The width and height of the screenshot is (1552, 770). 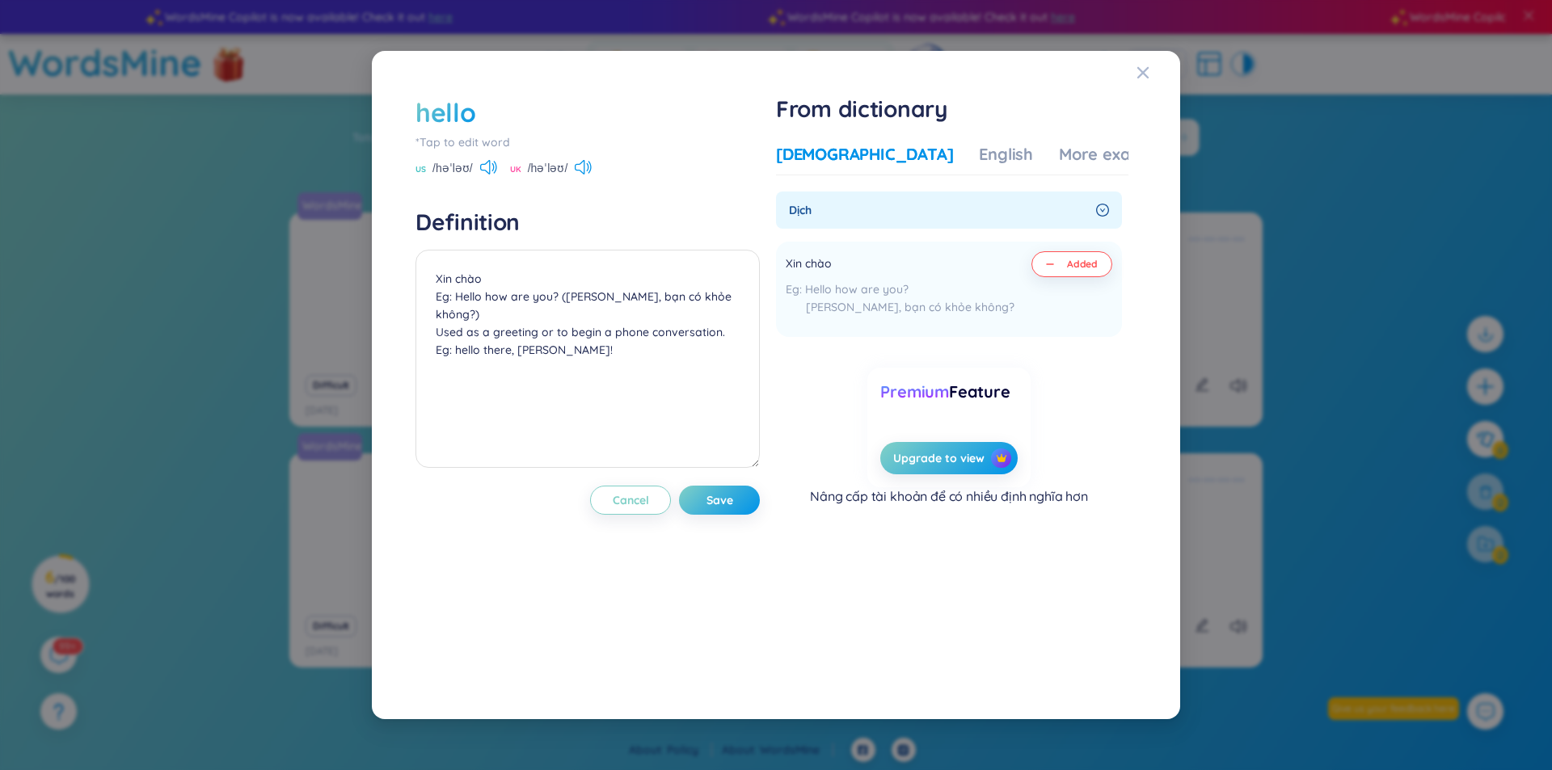 I want to click on span: Hello how are you?, so click(x=857, y=289).